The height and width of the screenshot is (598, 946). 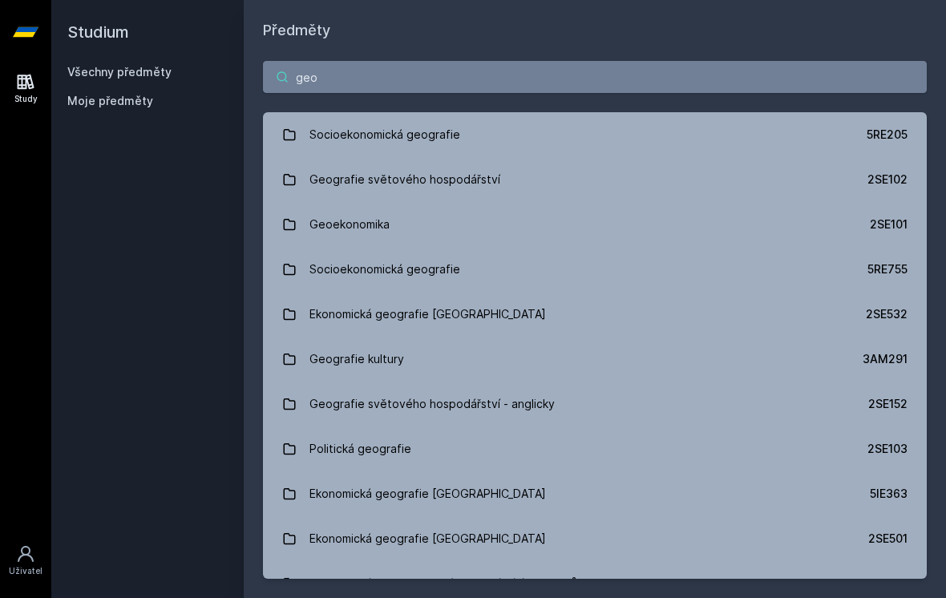 What do you see at coordinates (888, 449) in the screenshot?
I see `div: 2SE103` at bounding box center [888, 449].